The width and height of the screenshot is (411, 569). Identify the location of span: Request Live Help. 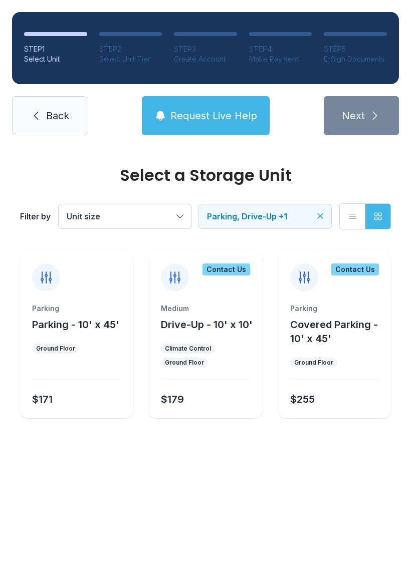
(213, 116).